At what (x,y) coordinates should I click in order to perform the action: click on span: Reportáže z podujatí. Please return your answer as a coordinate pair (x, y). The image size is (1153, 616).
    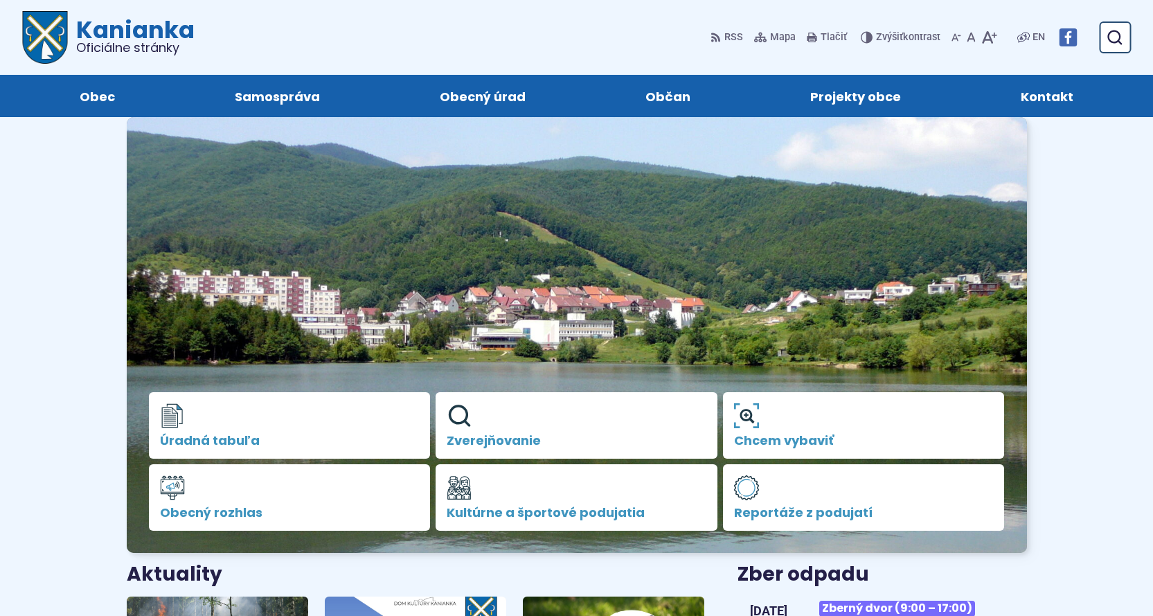
    Looking at the image, I should click on (863, 512).